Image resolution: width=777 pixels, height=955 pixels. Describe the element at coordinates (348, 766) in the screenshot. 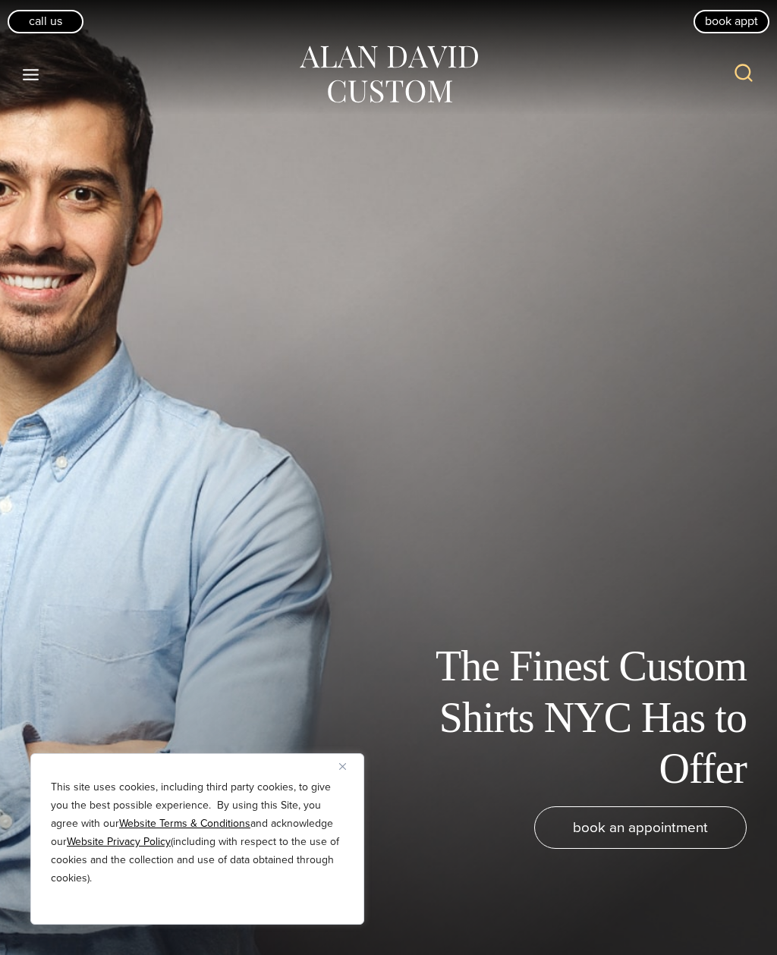

I see `button: Close` at that location.